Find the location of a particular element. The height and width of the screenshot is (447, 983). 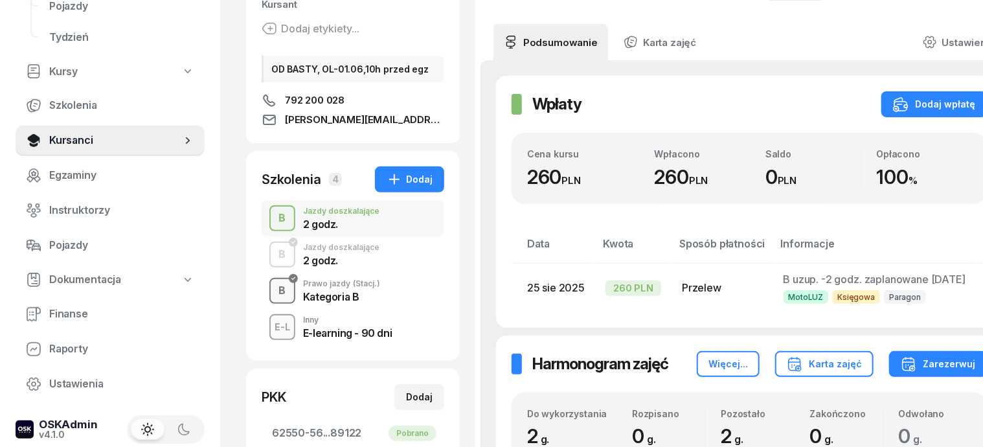

span: 62550-56...89122 is located at coordinates (353, 433).